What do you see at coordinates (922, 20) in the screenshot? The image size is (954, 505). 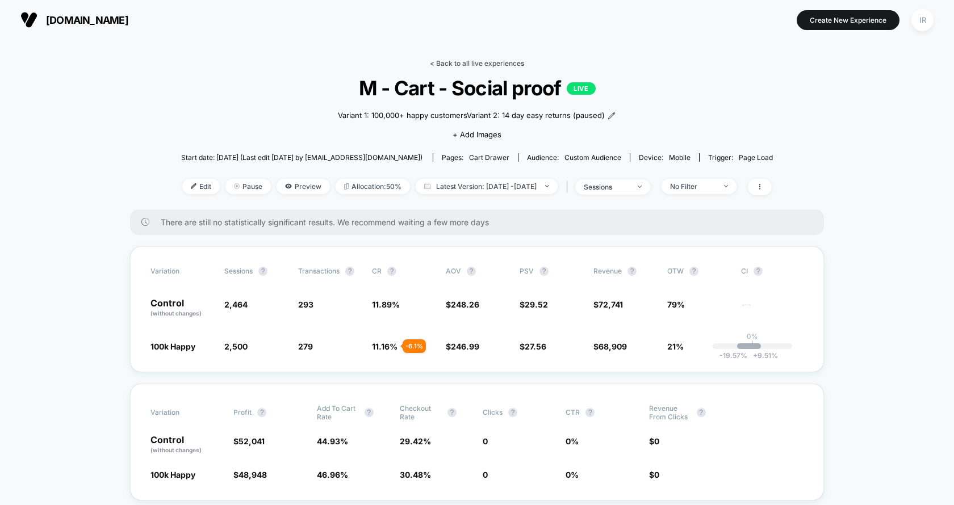 I see `div: IR` at bounding box center [922, 20].